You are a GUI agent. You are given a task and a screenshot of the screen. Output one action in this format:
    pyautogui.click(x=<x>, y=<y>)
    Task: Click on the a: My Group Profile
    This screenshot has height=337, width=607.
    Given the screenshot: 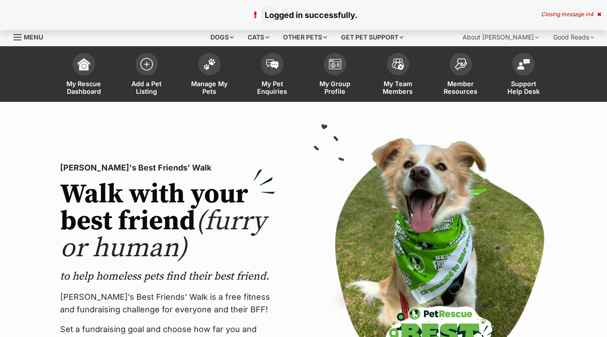 What is the action you would take?
    pyautogui.click(x=335, y=75)
    